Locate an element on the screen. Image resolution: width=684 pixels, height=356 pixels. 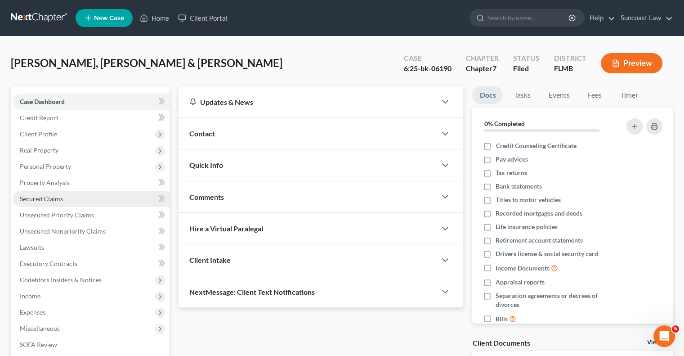
span: Lawsuits is located at coordinates (32, 247).